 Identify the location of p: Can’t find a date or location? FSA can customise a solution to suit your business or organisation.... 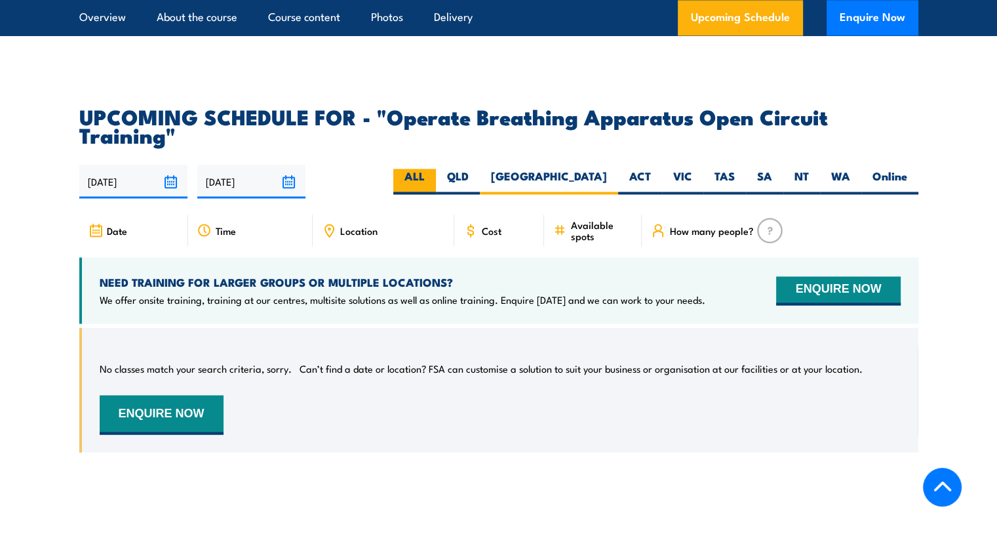
(581, 368).